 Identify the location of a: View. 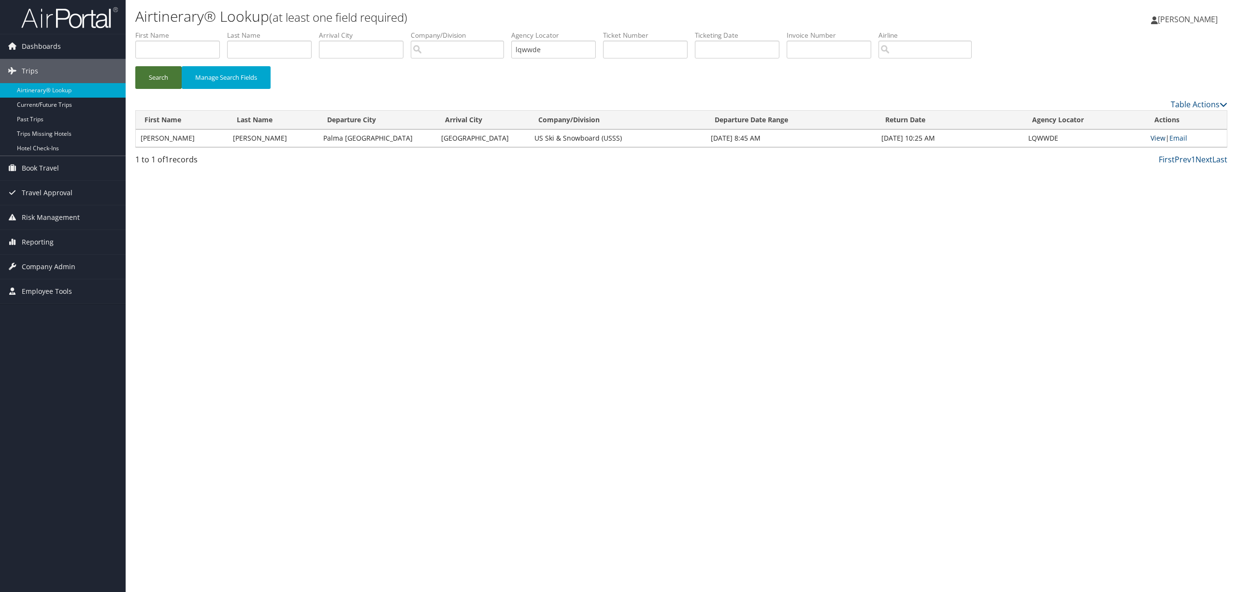
(1158, 138).